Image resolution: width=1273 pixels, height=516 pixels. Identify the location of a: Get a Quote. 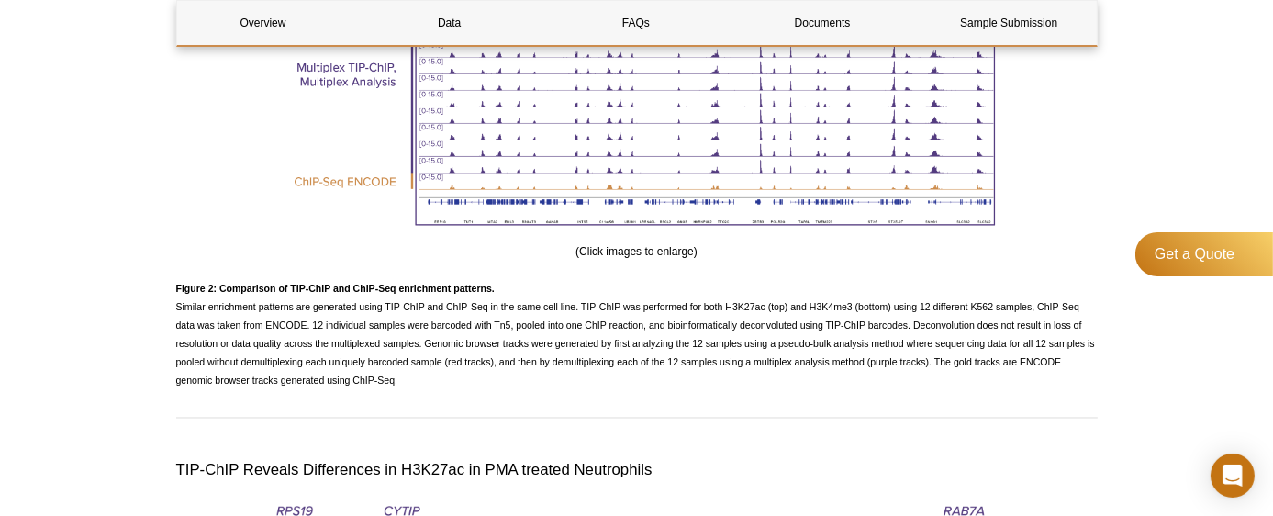
(1204, 254).